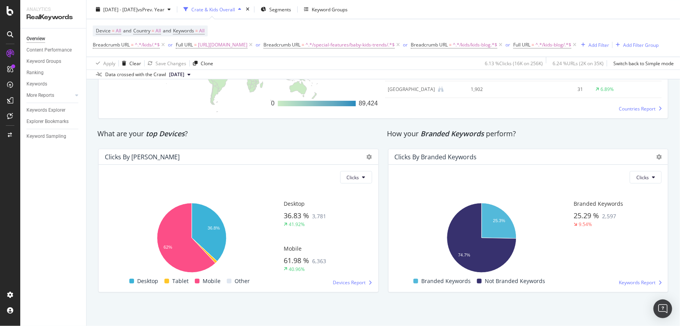 This screenshot has height=326, width=680. What do you see at coordinates (297, 215) in the screenshot?
I see `span: 36.83 %` at bounding box center [297, 215].